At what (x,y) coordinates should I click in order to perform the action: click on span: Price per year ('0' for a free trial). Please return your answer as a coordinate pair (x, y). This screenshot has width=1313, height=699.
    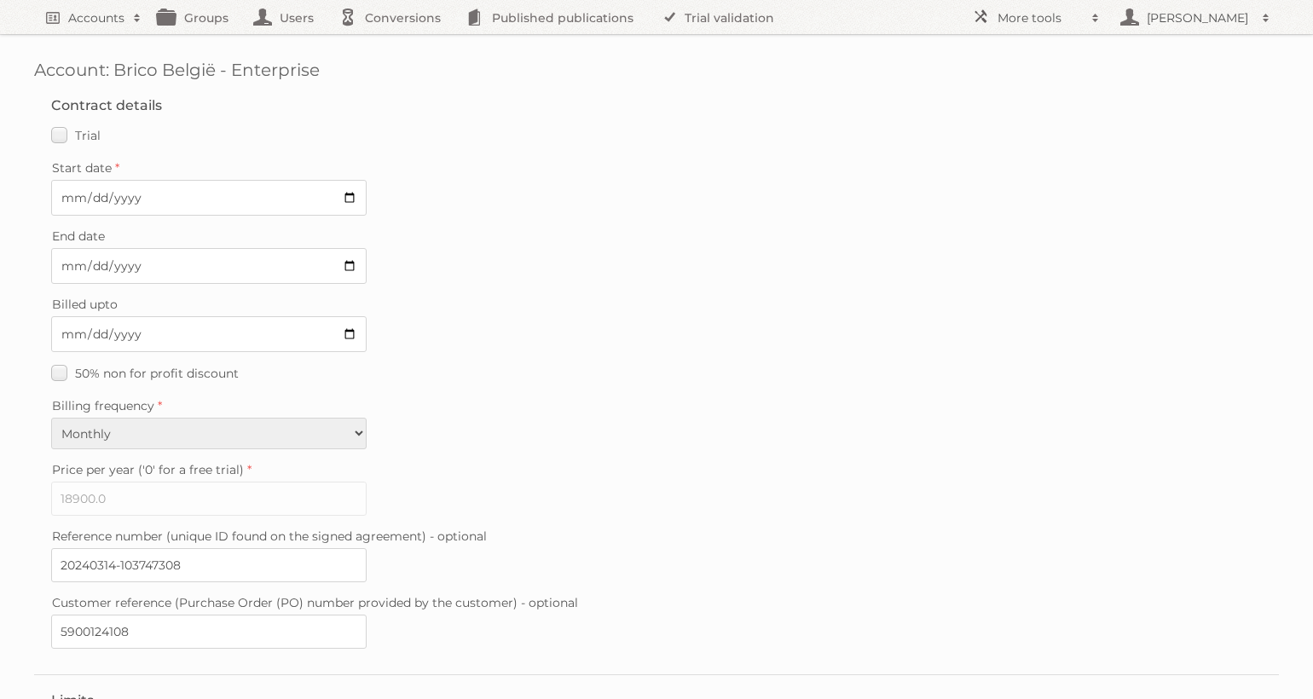
    Looking at the image, I should click on (148, 470).